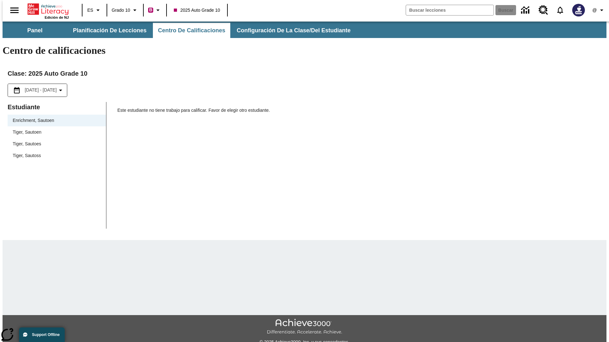  Describe the element at coordinates (35, 30) in the screenshot. I see `button: Panel` at that location.